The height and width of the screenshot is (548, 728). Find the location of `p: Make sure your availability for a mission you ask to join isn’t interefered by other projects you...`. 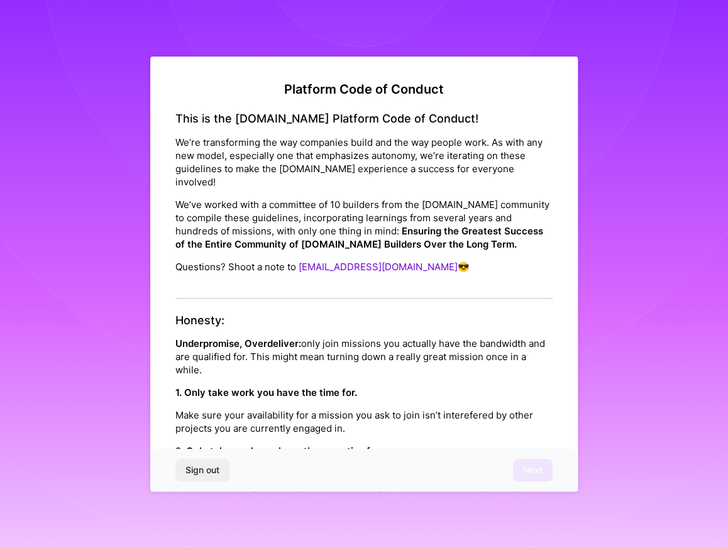

p: Make sure your availability for a mission you ask to join isn’t interefered by other projects you... is located at coordinates (364, 422).